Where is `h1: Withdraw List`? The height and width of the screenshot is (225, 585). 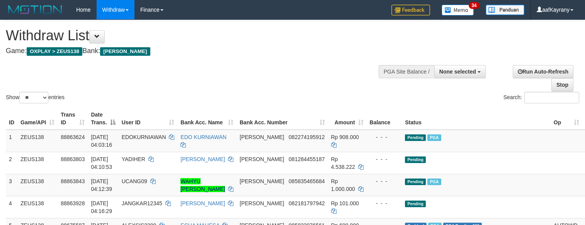
h1: Withdraw List is located at coordinates (194, 36).